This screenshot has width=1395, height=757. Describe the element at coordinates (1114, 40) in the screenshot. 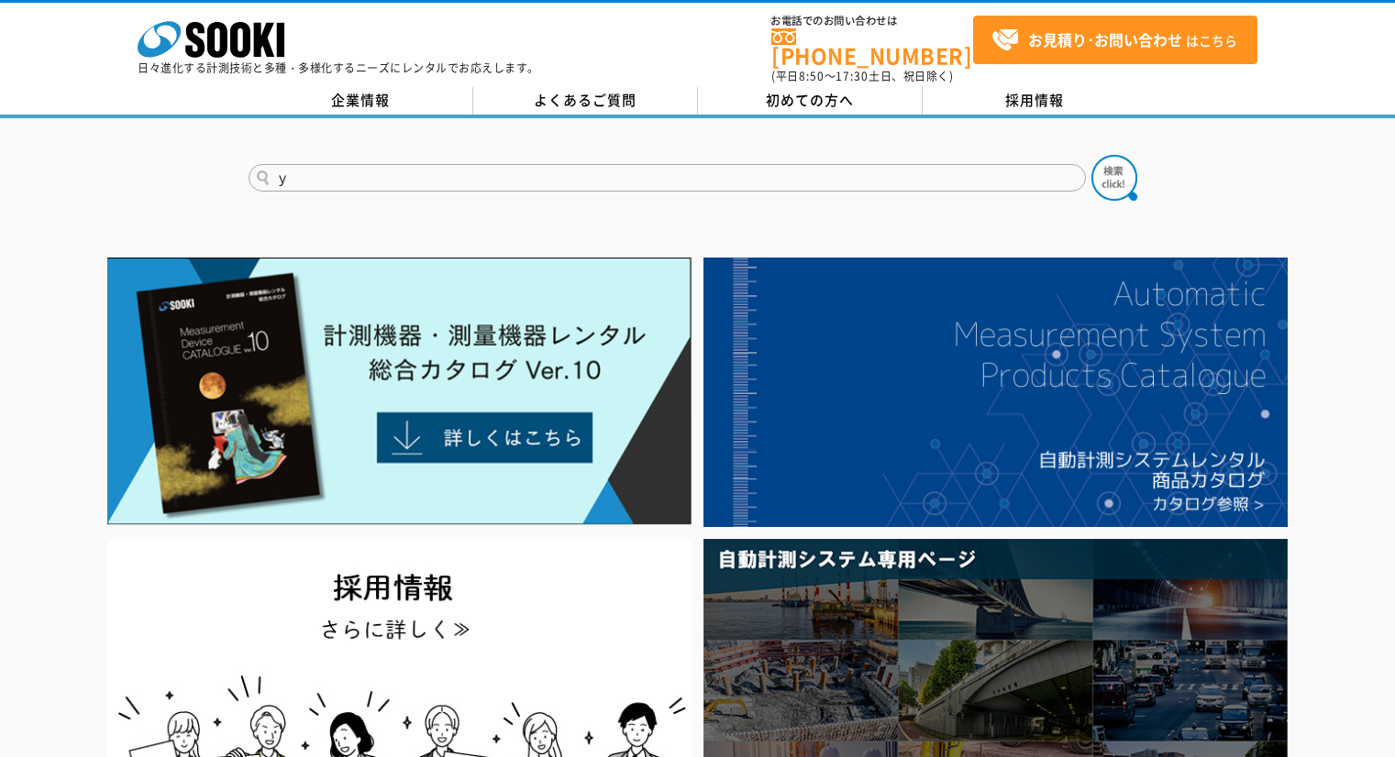

I see `span: はこちら` at that location.